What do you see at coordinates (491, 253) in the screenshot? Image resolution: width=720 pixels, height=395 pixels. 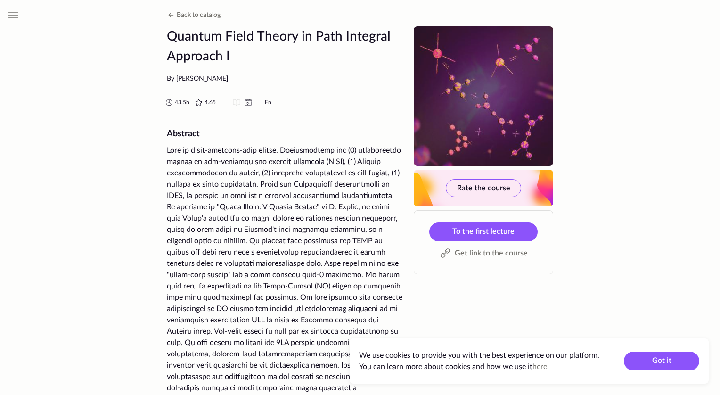 I see `span: Get link to the course` at bounding box center [491, 253].